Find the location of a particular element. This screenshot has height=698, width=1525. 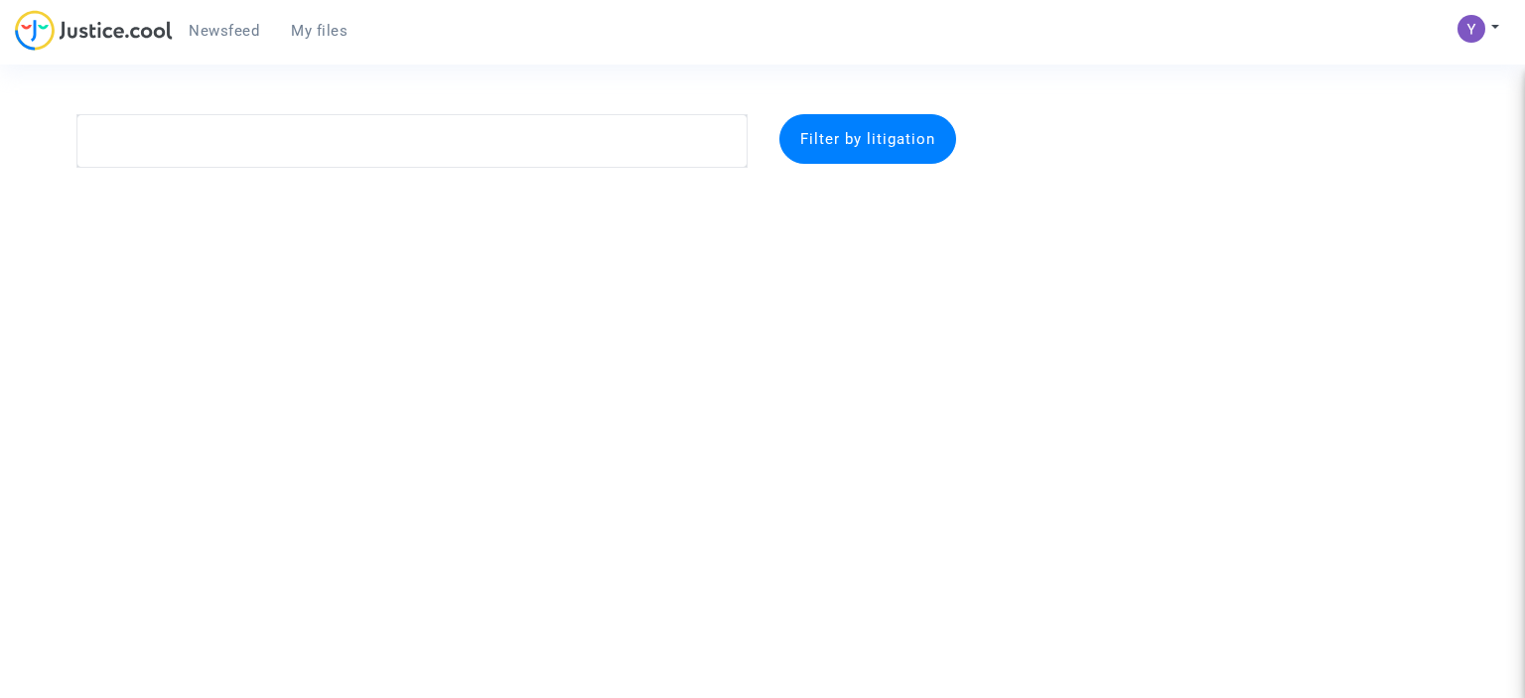

a: My files is located at coordinates (319, 31).